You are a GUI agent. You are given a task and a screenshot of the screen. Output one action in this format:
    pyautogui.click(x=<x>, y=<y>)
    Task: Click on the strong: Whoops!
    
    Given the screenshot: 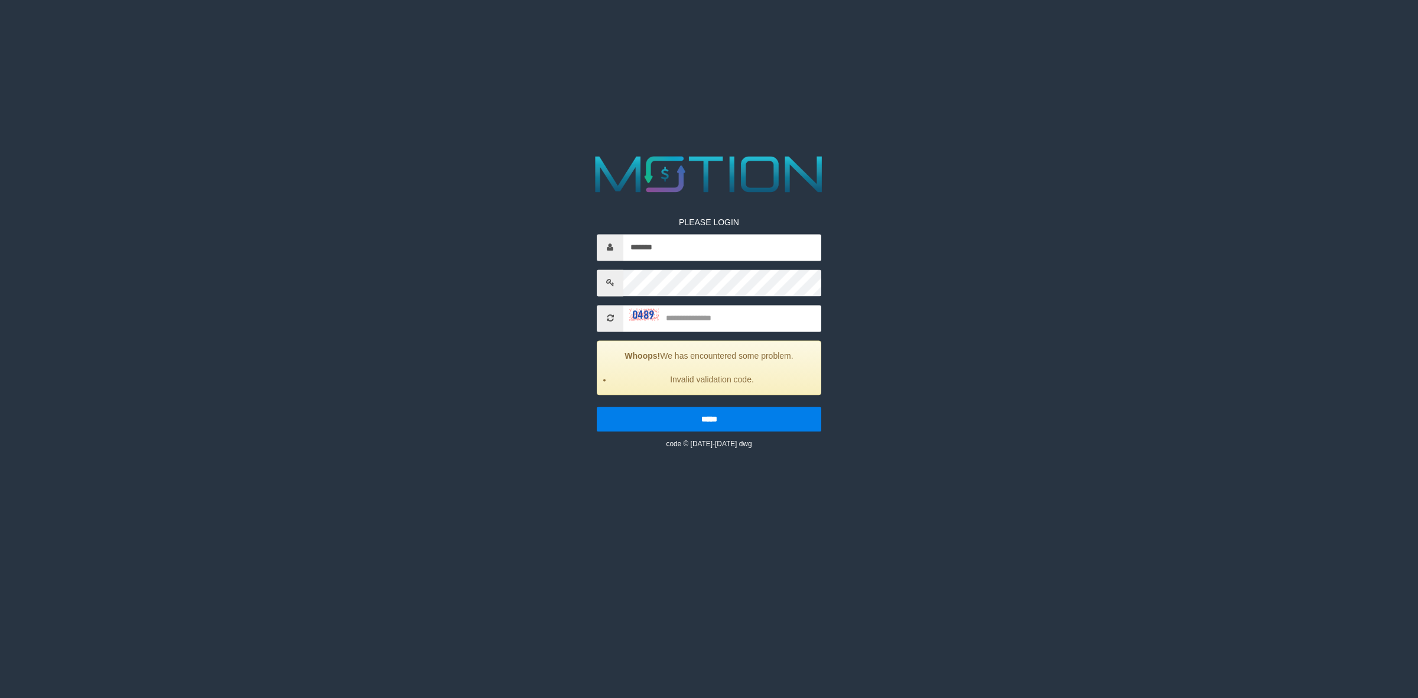 What is the action you would take?
    pyautogui.click(x=642, y=356)
    